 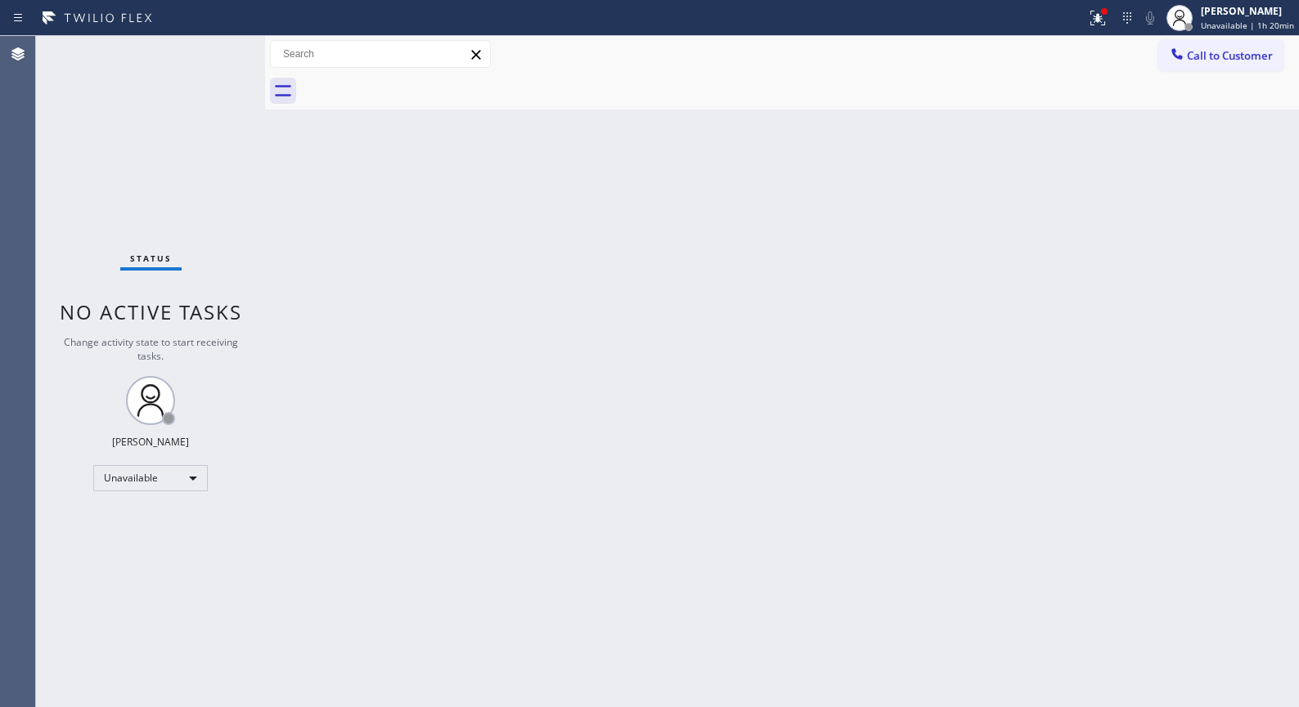 I want to click on span: Status, so click(x=150, y=258).